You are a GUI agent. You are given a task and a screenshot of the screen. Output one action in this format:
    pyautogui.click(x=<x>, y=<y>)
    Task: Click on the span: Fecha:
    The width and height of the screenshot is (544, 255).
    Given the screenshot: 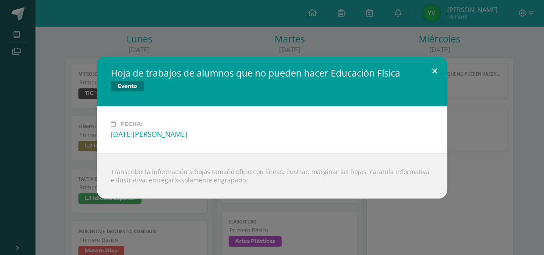 What is the action you would take?
    pyautogui.click(x=131, y=124)
    